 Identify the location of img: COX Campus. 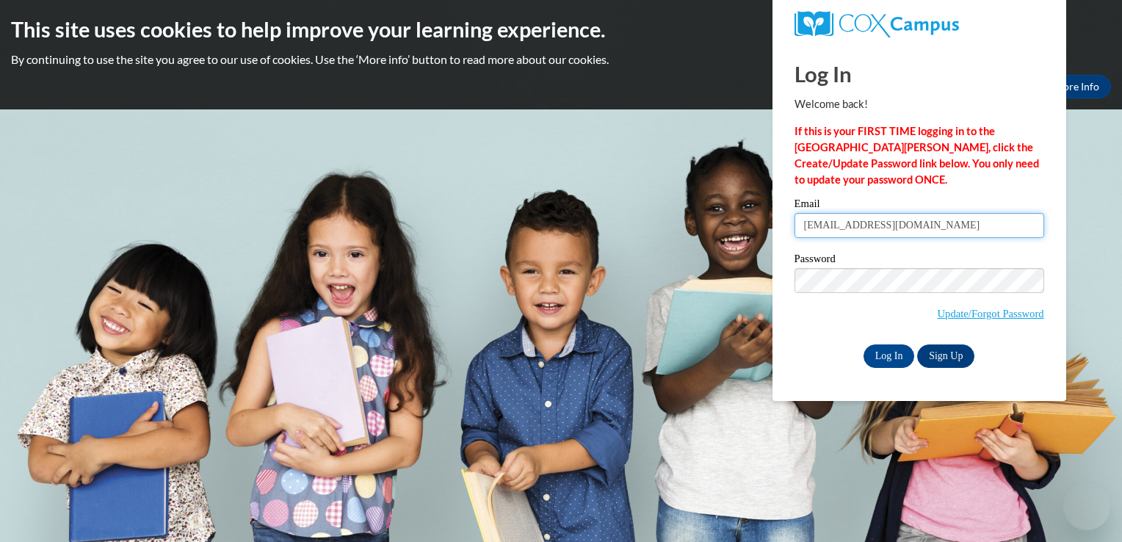
(877, 24).